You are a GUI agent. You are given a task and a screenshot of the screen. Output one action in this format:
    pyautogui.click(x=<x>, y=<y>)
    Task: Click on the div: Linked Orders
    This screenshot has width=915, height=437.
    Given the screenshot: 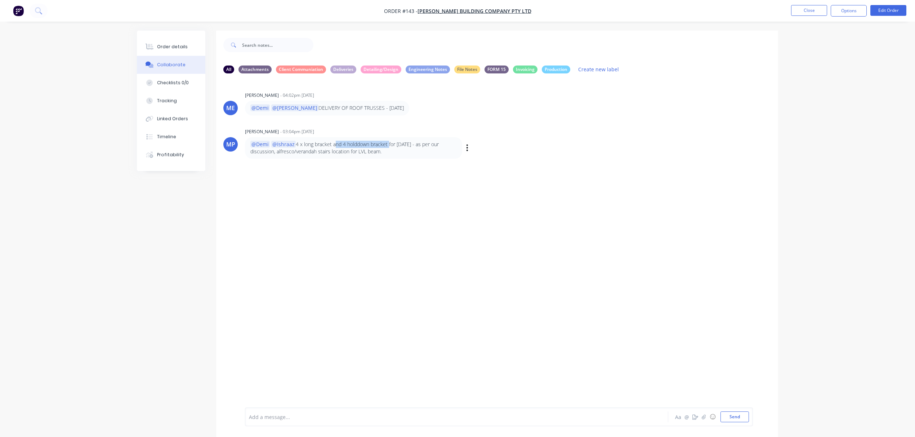 What is the action you would take?
    pyautogui.click(x=172, y=119)
    